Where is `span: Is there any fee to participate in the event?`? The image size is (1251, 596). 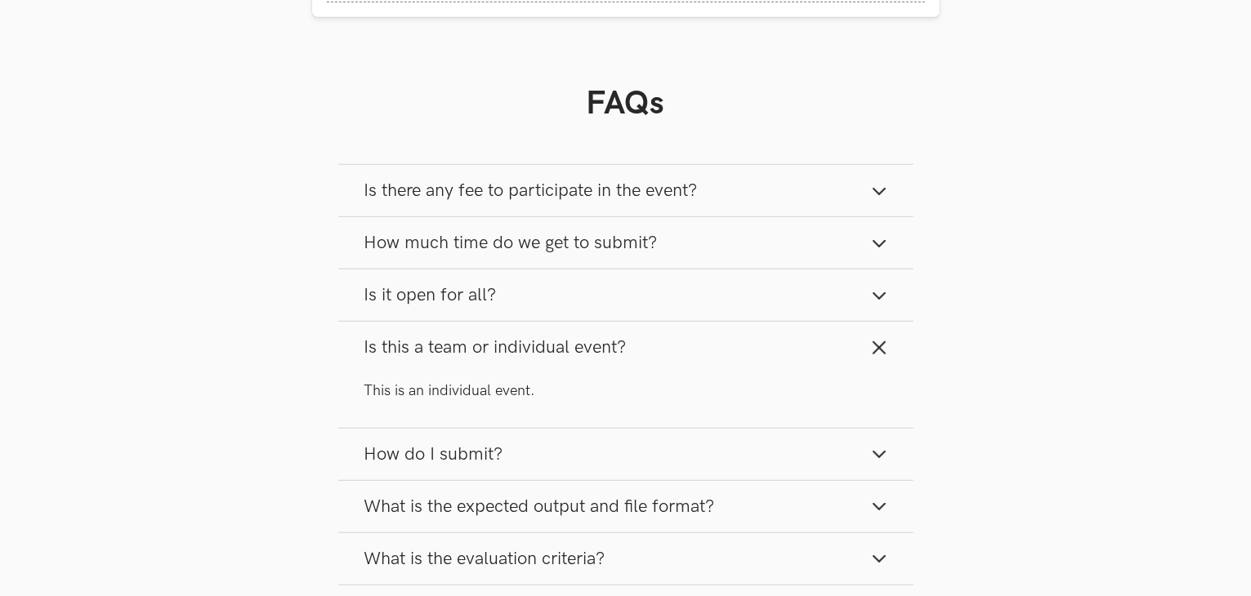 span: Is there any fee to participate in the event? is located at coordinates (531, 190).